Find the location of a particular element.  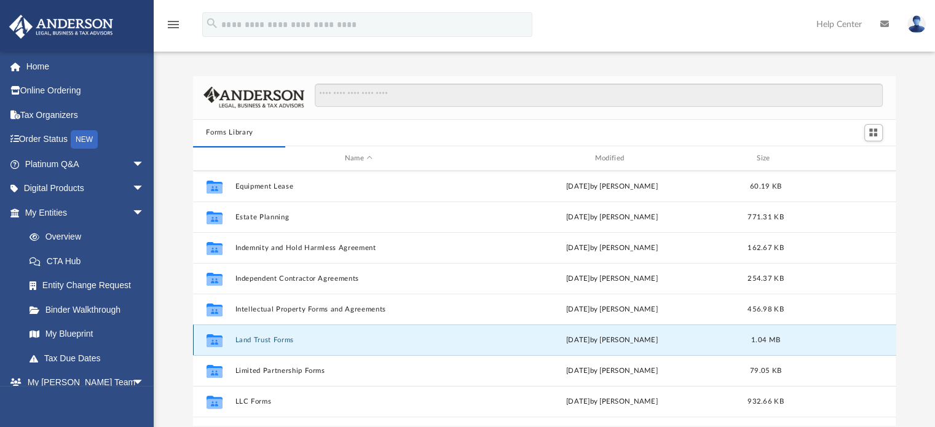

a: menu is located at coordinates (173, 28).